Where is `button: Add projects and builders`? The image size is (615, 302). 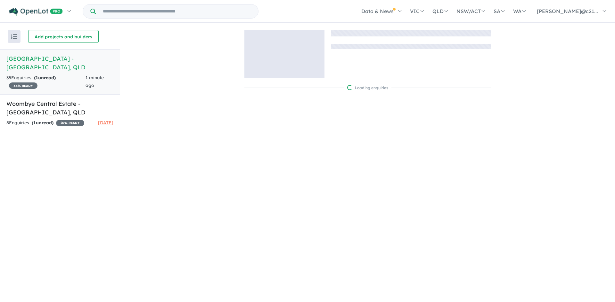 button: Add projects and builders is located at coordinates (63, 36).